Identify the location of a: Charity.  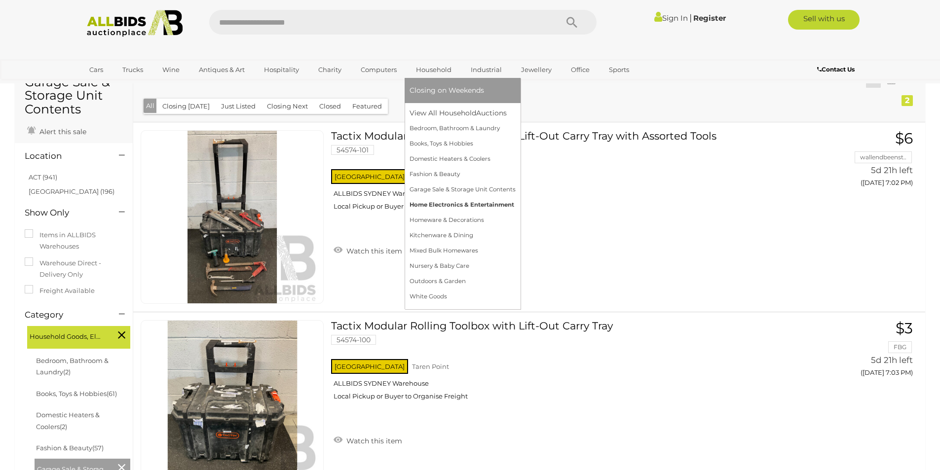
(330, 70).